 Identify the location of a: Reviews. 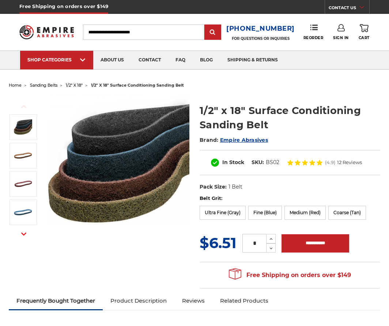
(194, 301).